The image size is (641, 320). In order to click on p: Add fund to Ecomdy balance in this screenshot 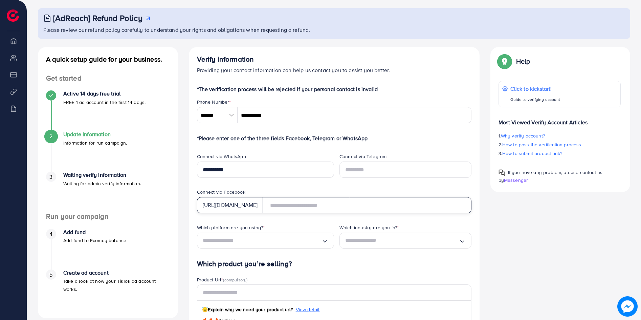, I will do `click(95, 240)`.